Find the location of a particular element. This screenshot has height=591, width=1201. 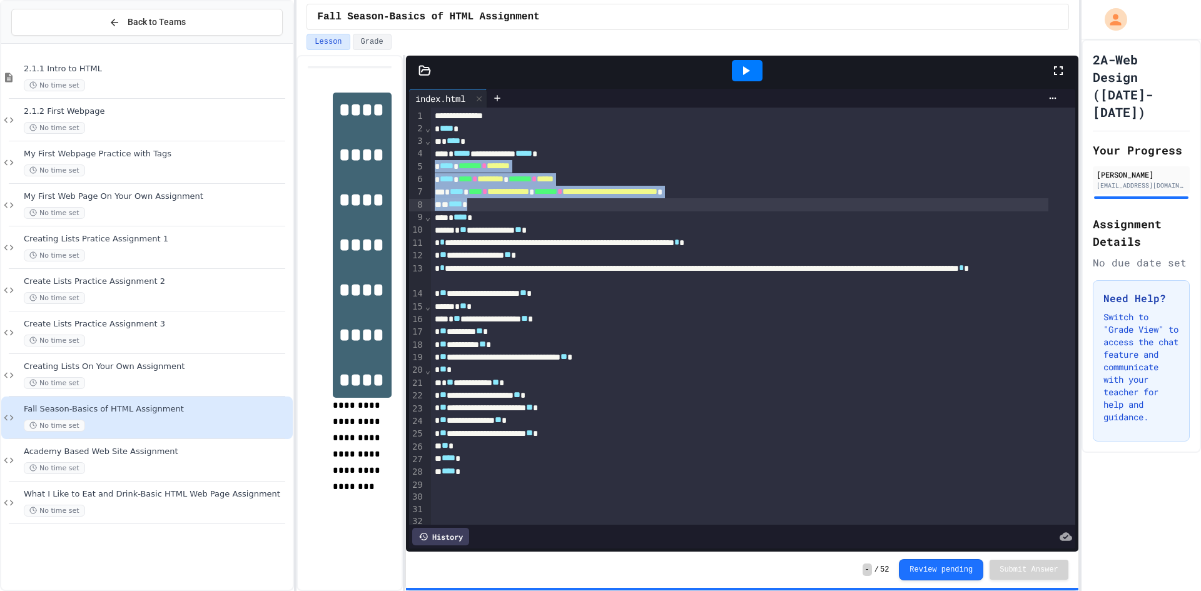

div: 8 is located at coordinates (416, 205).